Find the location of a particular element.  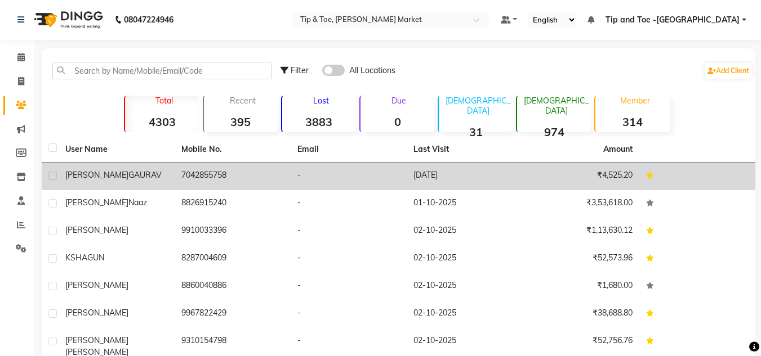

strong: 0 is located at coordinates (397, 122).